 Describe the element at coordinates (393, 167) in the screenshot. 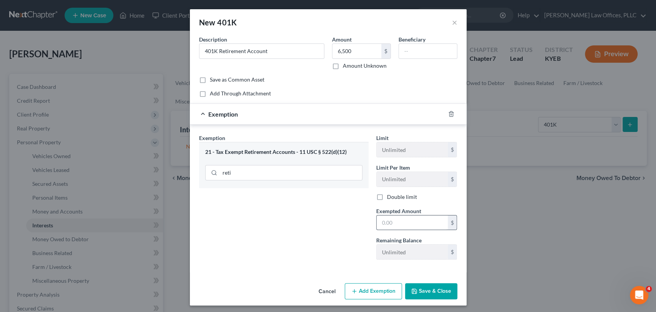

I see `label: Limit Per Item` at that location.